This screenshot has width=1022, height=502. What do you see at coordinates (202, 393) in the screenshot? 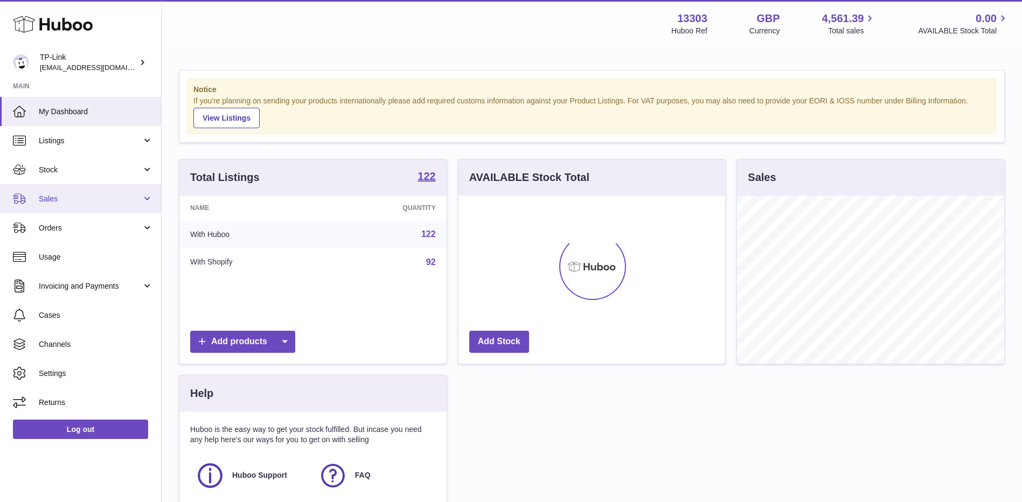
I see `h3: Help` at bounding box center [202, 393].